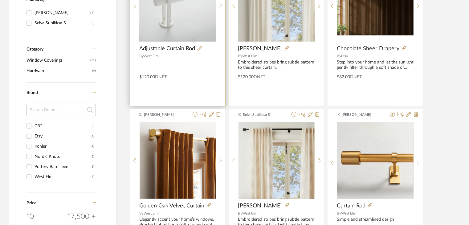 This screenshot has width=469, height=225. Describe the element at coordinates (61, 110) in the screenshot. I see `input: Search Brands` at that location.